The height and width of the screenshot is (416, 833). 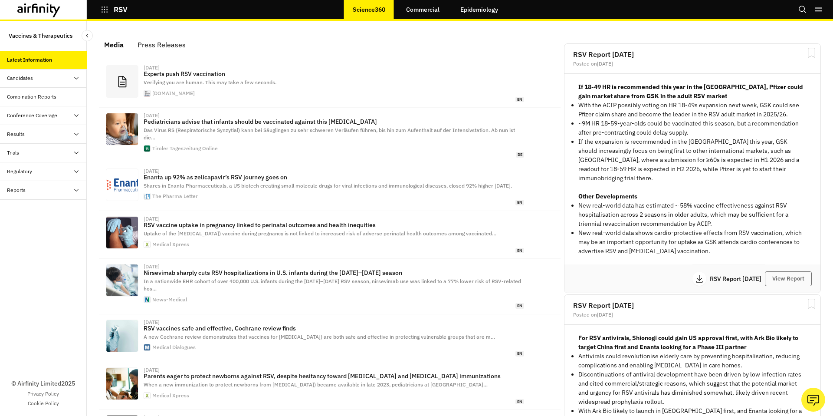 I want to click on img: 240420-vaccine-5.jpg, so click(x=122, y=335).